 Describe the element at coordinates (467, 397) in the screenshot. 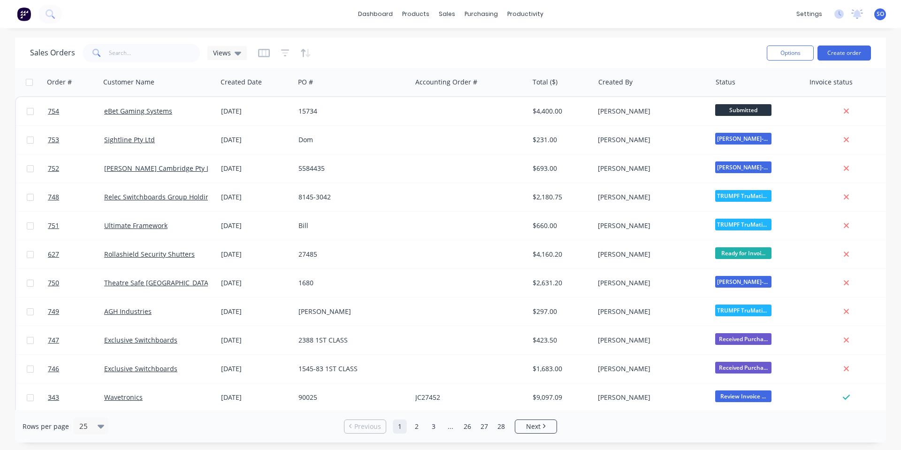

I see `div: JC27452` at that location.